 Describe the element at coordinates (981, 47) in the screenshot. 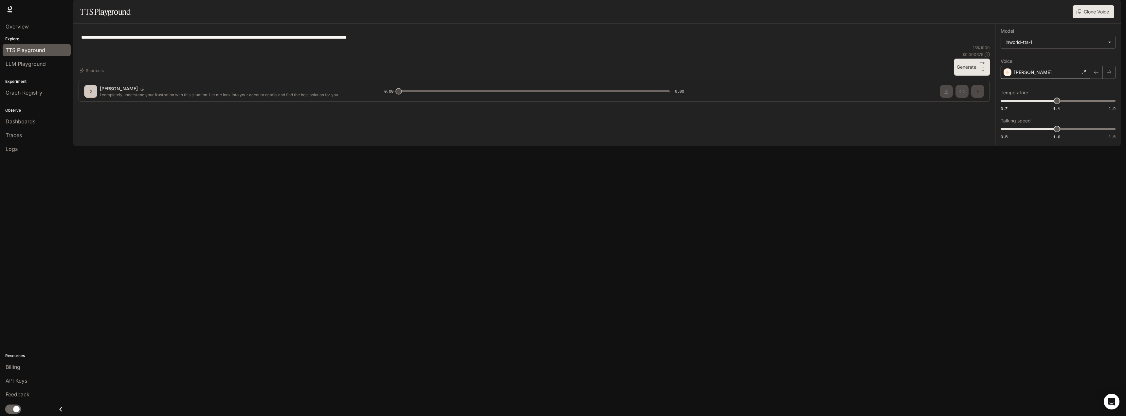

I see `p: 135 / 1000` at that location.